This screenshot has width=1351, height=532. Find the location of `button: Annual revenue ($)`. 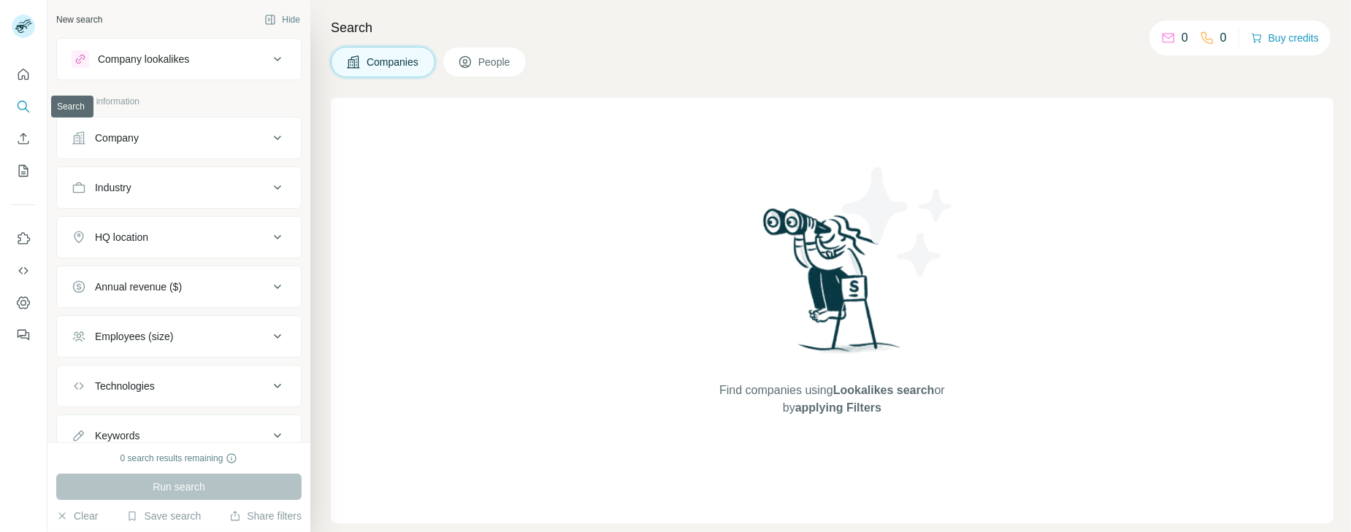

button: Annual revenue ($) is located at coordinates (179, 287).